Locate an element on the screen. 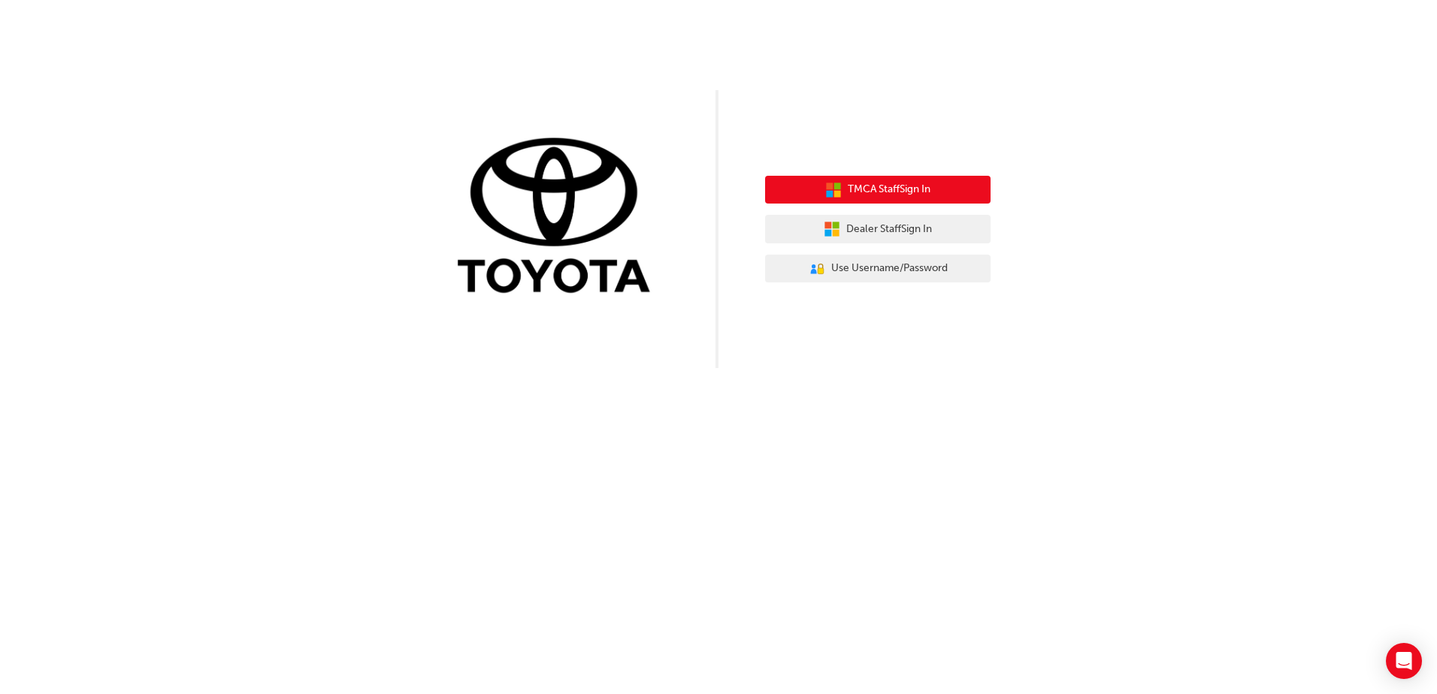  span: Use Username/Password is located at coordinates (889, 268).